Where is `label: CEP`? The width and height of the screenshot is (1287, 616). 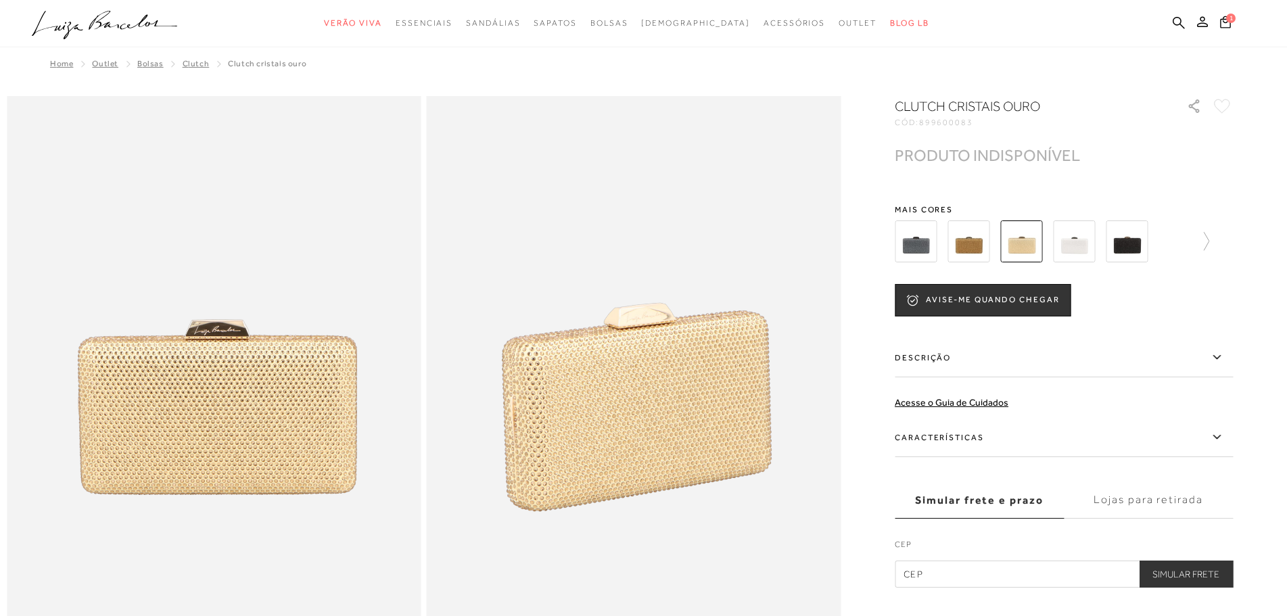 label: CEP is located at coordinates (1064, 548).